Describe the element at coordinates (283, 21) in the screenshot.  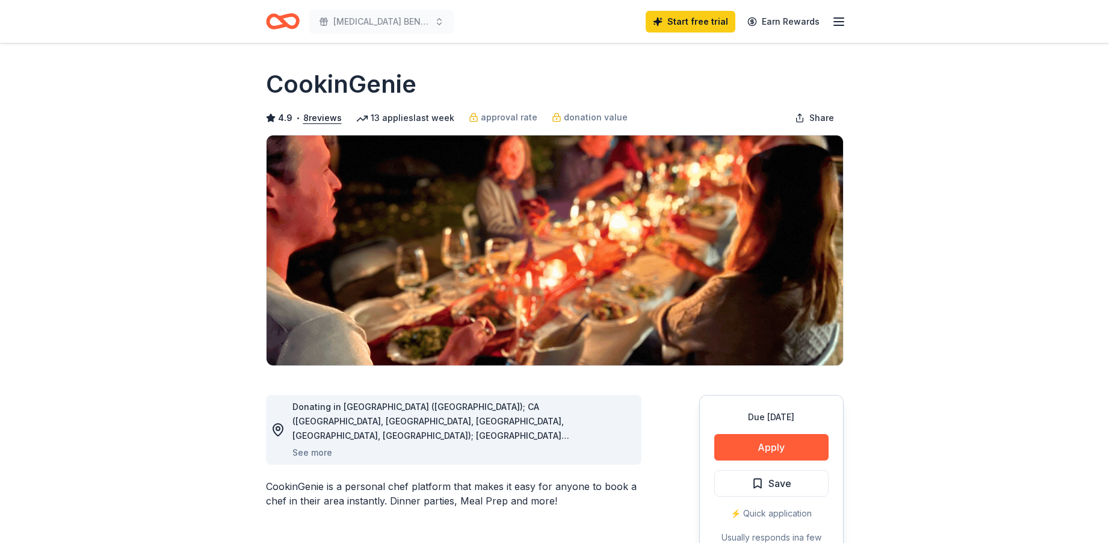
I see `a: Home` at that location.